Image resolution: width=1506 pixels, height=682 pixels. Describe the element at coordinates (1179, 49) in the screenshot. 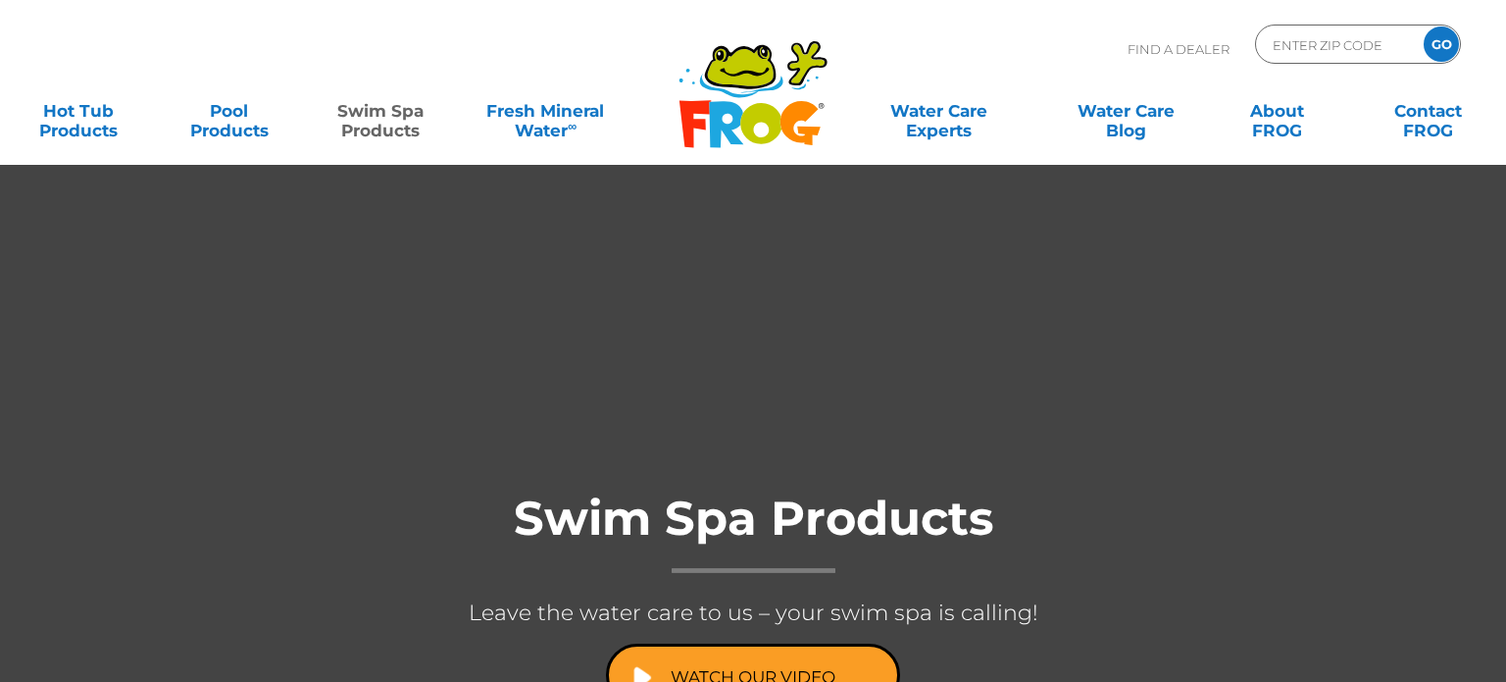

I see `p: Find A Dealer` at that location.